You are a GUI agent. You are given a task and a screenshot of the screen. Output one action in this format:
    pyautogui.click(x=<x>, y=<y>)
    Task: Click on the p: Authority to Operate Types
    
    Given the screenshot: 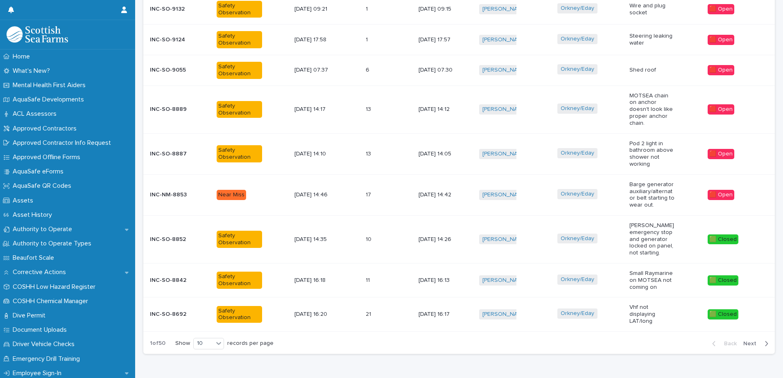 What is the action you would take?
    pyautogui.click(x=54, y=244)
    